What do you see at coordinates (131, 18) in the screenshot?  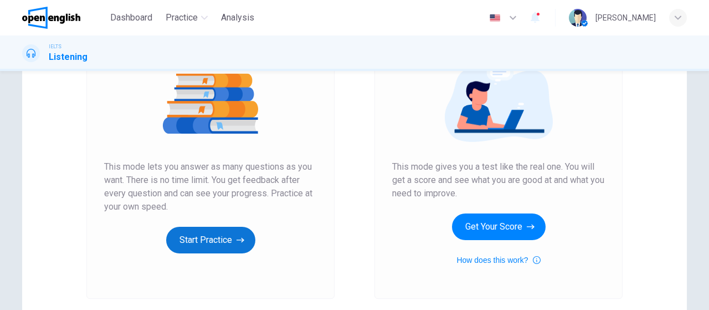 I see `span: Dashboard` at bounding box center [131, 18].